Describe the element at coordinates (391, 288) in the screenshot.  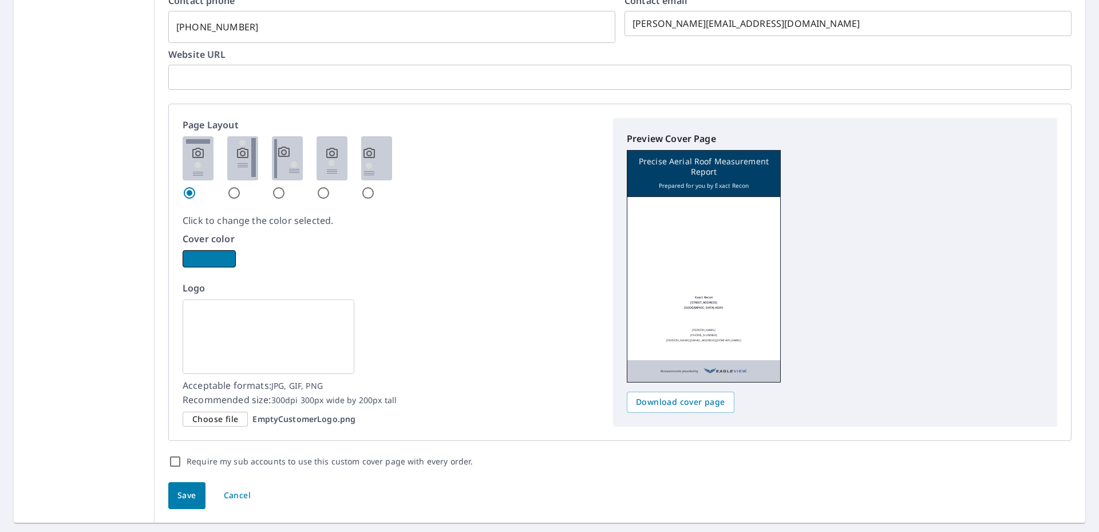
I see `p: Logo` at that location.